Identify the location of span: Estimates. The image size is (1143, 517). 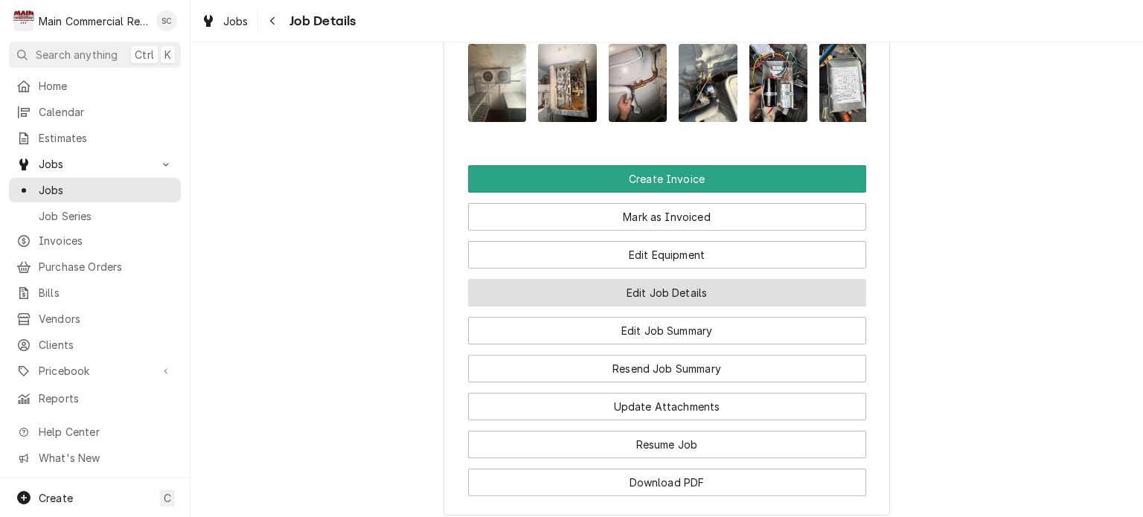
(106, 138).